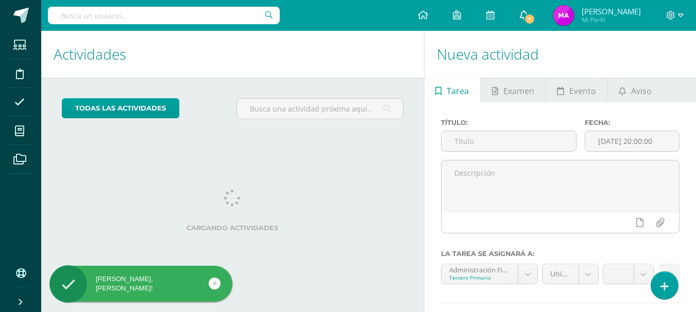  What do you see at coordinates (634, 90) in the screenshot?
I see `a: Aviso` at bounding box center [634, 90].